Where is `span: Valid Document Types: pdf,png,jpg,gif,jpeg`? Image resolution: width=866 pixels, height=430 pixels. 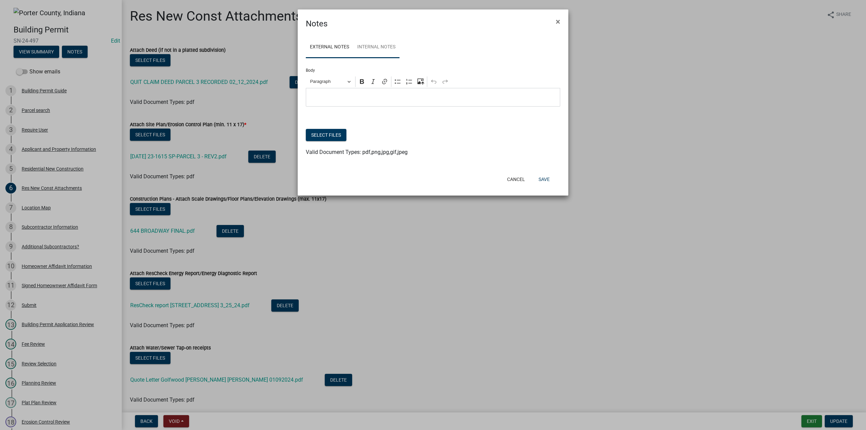 span: Valid Document Types: pdf,png,jpg,gif,jpeg is located at coordinates (357, 152).